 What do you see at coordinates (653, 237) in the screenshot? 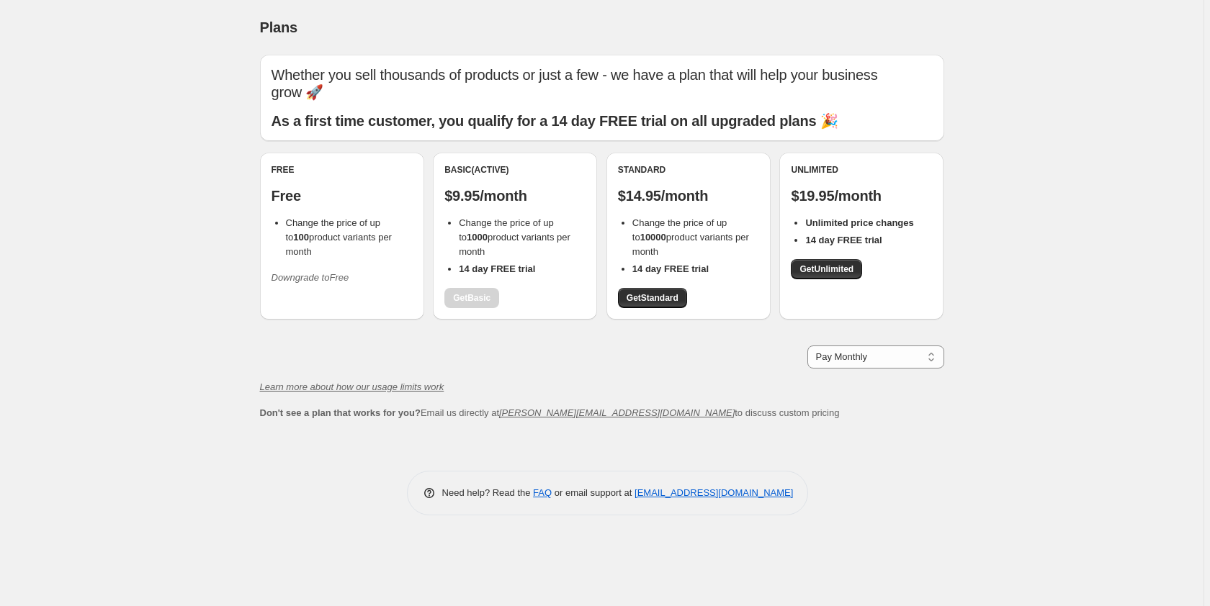
I see `b: 10000` at bounding box center [653, 237].